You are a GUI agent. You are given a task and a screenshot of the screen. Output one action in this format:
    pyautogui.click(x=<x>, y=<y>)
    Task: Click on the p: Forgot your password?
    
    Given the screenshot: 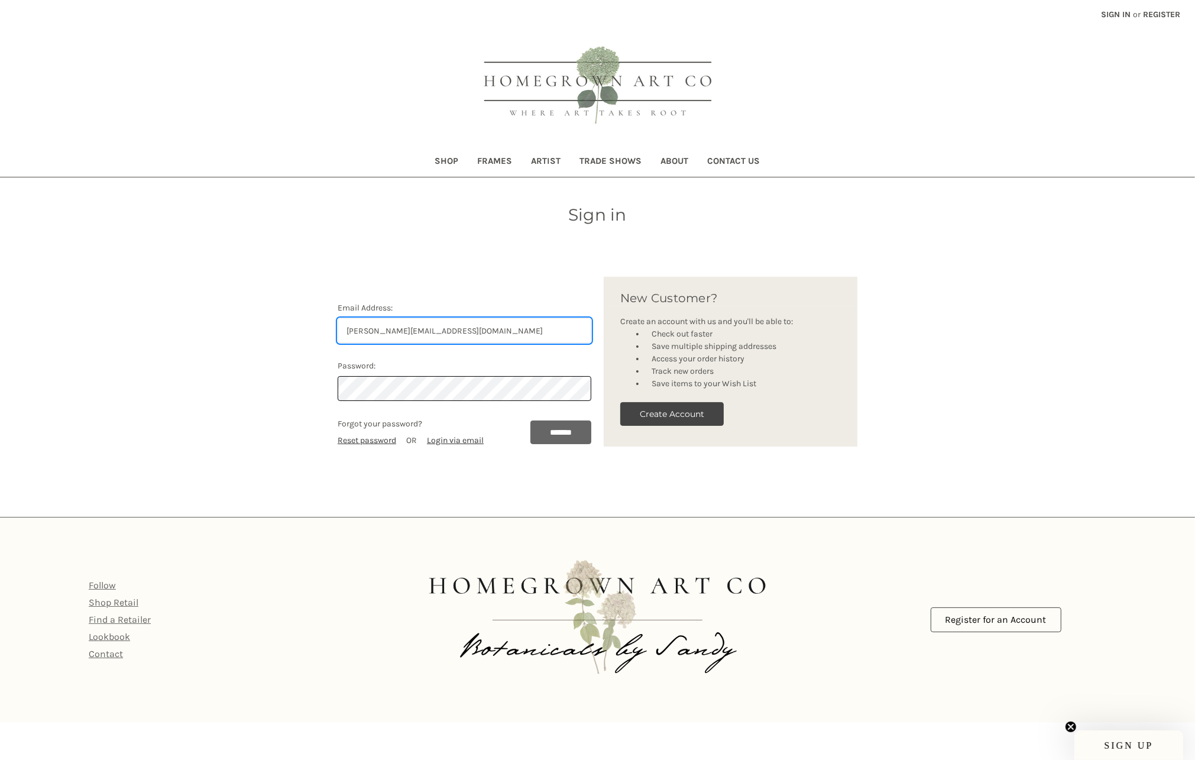 What is the action you would take?
    pyautogui.click(x=410, y=423)
    